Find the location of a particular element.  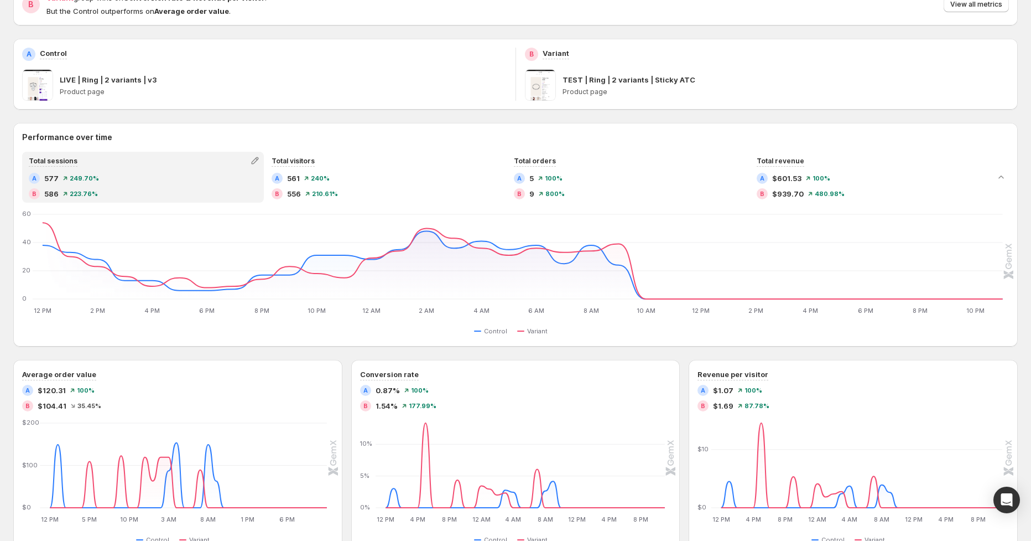

p: Variant is located at coordinates (556, 53).